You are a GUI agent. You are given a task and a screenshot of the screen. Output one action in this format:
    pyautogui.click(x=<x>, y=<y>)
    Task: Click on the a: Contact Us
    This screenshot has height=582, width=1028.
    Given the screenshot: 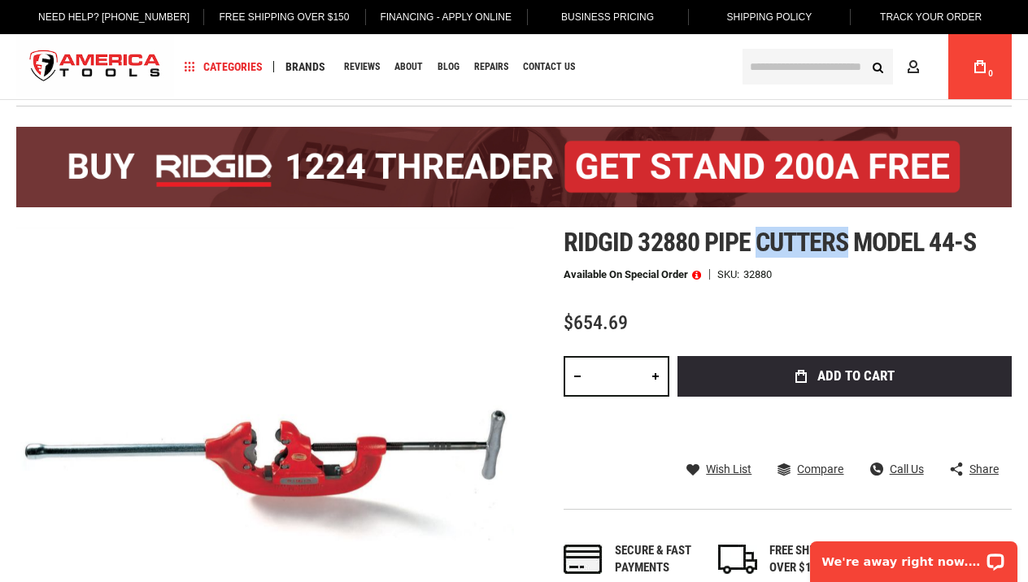 What is the action you would take?
    pyautogui.click(x=549, y=67)
    